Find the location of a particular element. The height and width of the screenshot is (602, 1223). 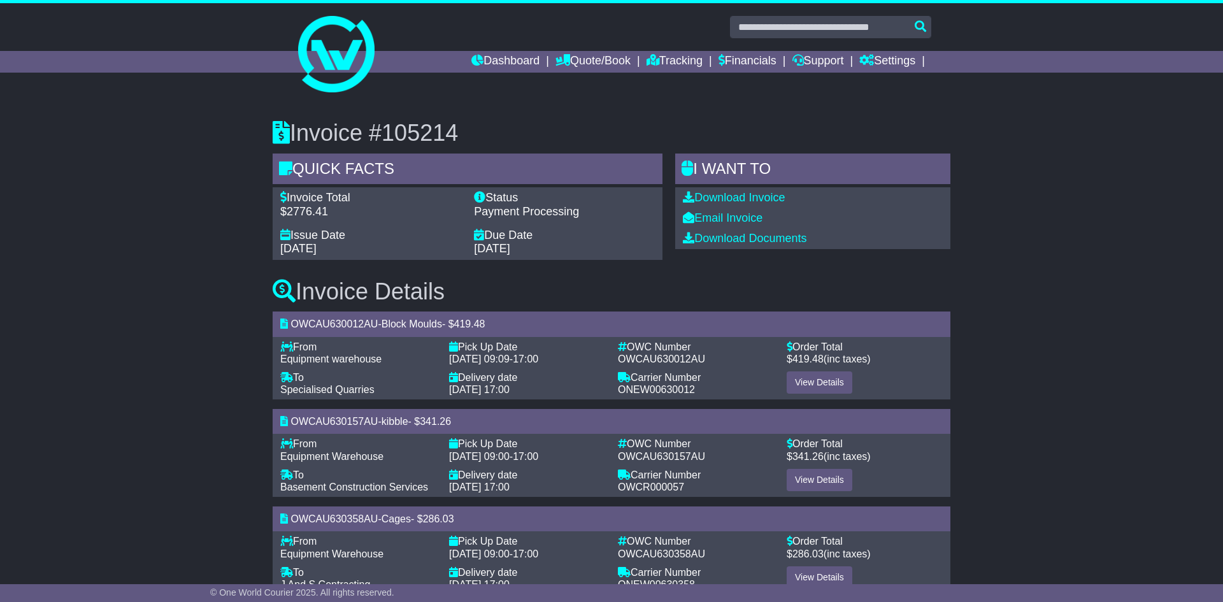

a: Download Invoice is located at coordinates (734, 197).